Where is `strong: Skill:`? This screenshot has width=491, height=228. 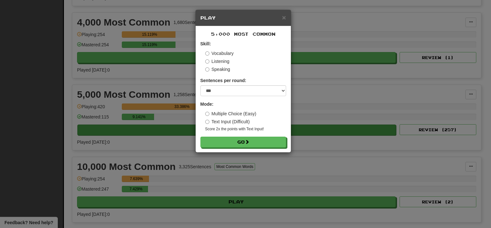
strong: Skill: is located at coordinates (206, 44).